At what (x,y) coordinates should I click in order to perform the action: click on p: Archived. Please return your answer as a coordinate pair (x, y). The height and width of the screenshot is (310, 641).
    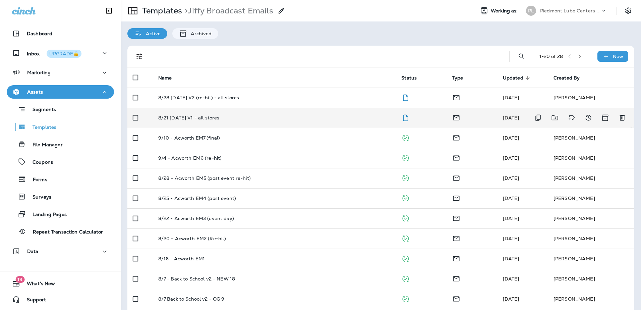
    Looking at the image, I should click on (199, 34).